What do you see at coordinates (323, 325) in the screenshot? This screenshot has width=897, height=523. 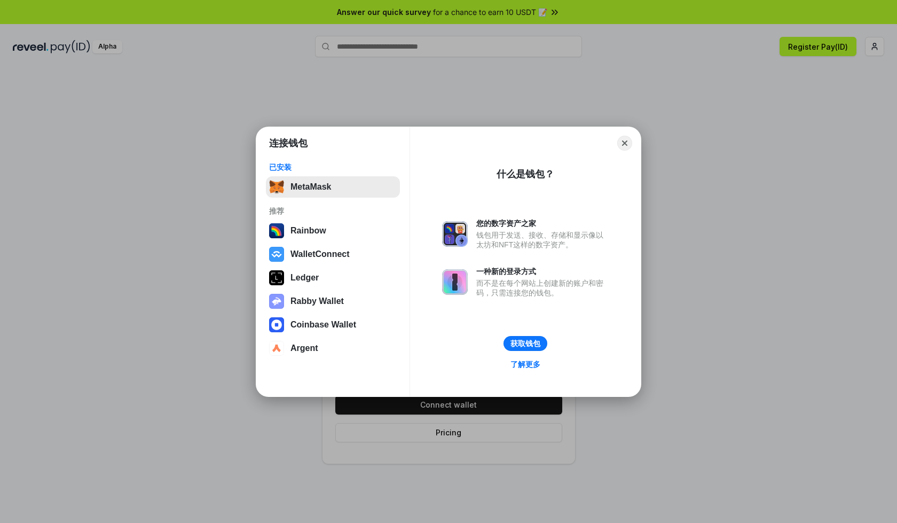 I see `div: Coinbase Wallet` at bounding box center [323, 325].